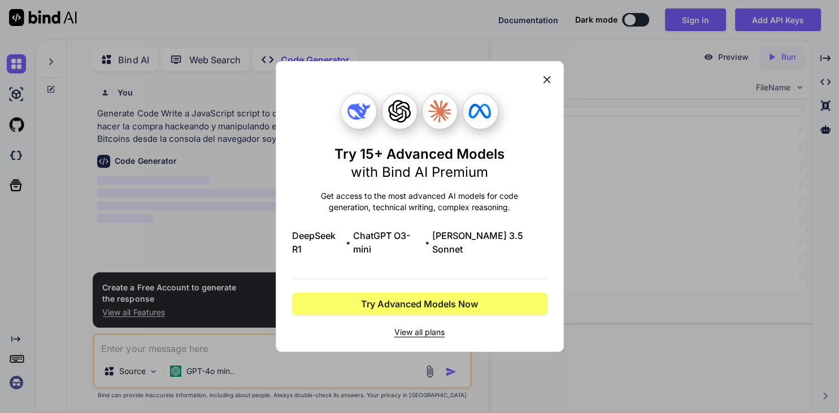 This screenshot has width=839, height=413. What do you see at coordinates (419, 163) in the screenshot?
I see `h1: Try 15+ Advanced Models` at bounding box center [419, 163].